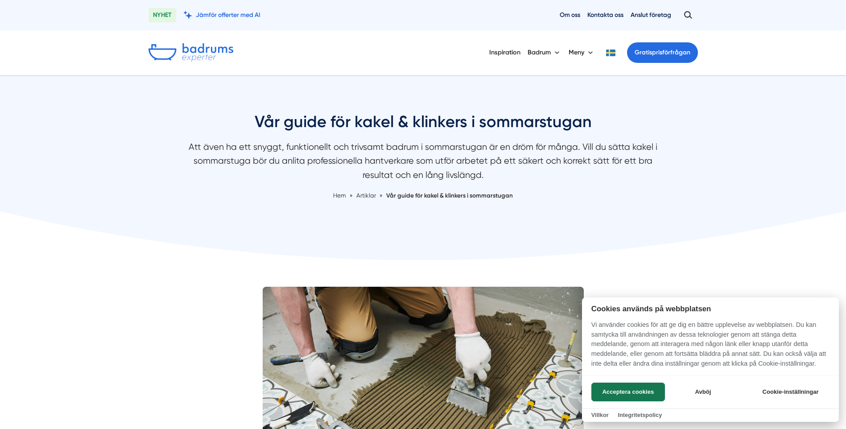 This screenshot has height=429, width=846. What do you see at coordinates (600, 415) in the screenshot?
I see `a: Villkor` at bounding box center [600, 415].